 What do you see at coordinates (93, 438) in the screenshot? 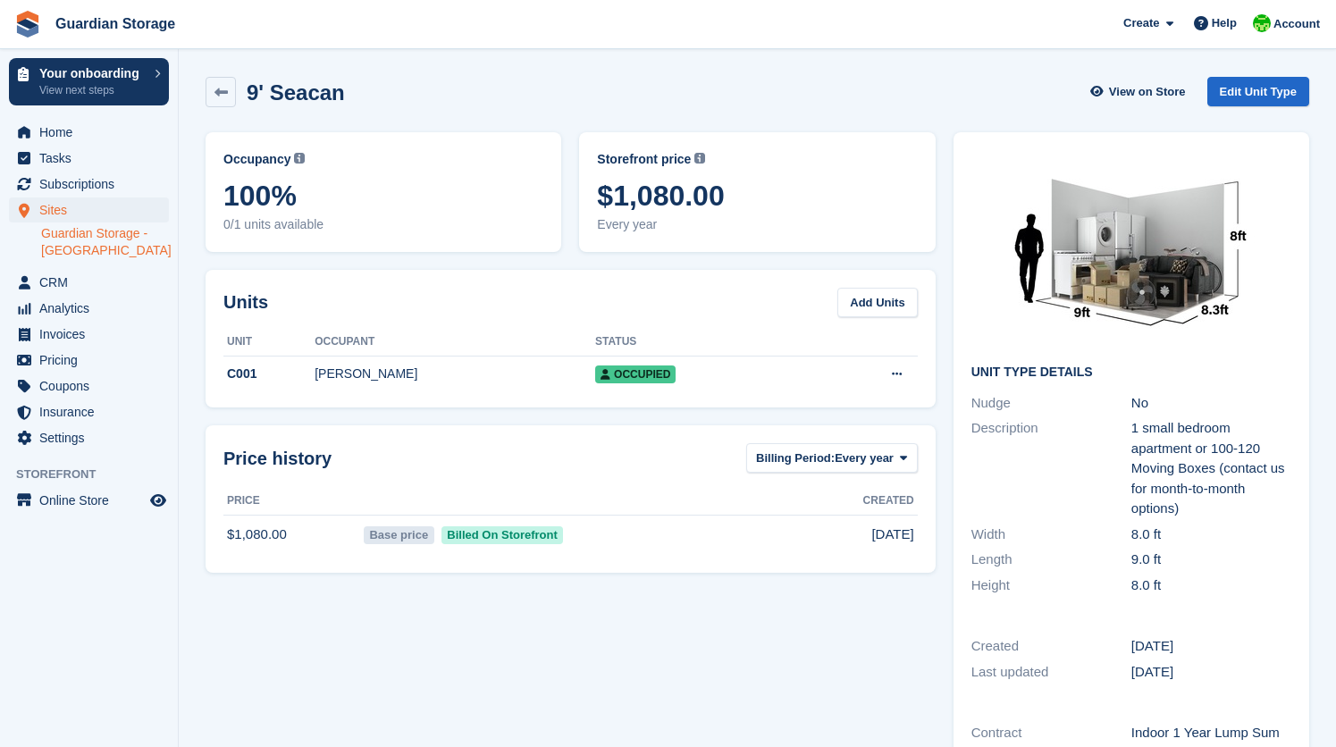
I see `span: Settings` at bounding box center [93, 438].